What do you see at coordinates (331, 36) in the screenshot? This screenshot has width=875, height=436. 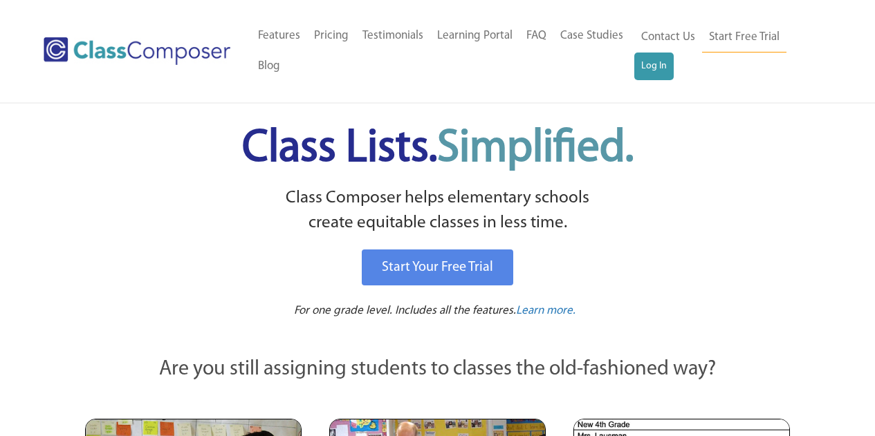 I see `a: Pricing` at bounding box center [331, 36].